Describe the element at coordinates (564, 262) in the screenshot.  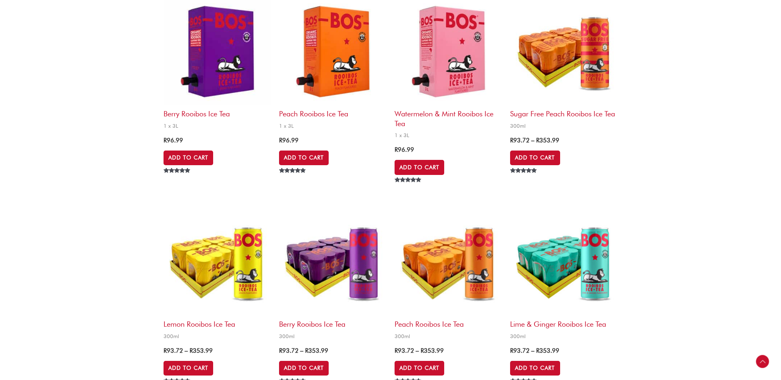
I see `img: Lime & Ginger Rooibos Ice Tea` at that location.